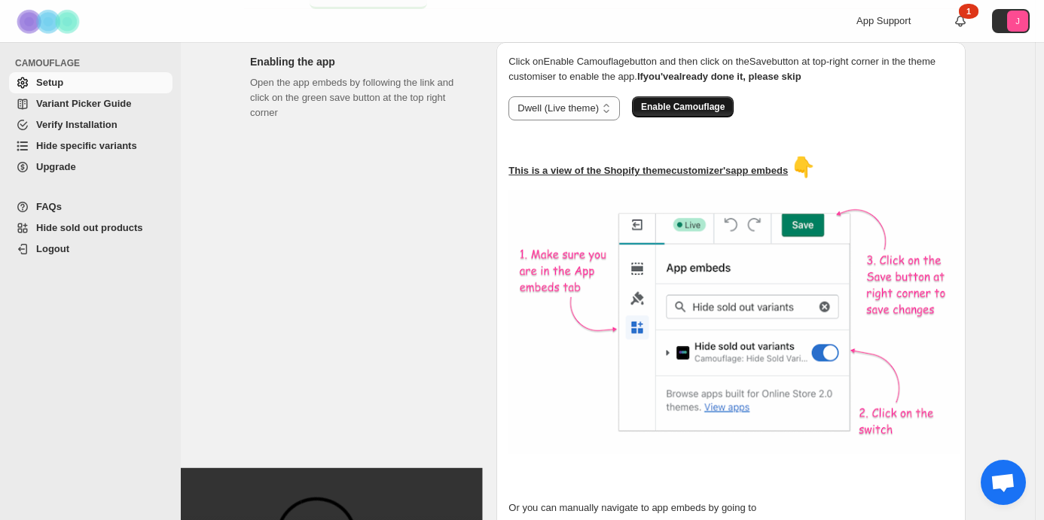 This screenshot has width=1044, height=520. What do you see at coordinates (56, 166) in the screenshot?
I see `span: Upgrade` at bounding box center [56, 166].